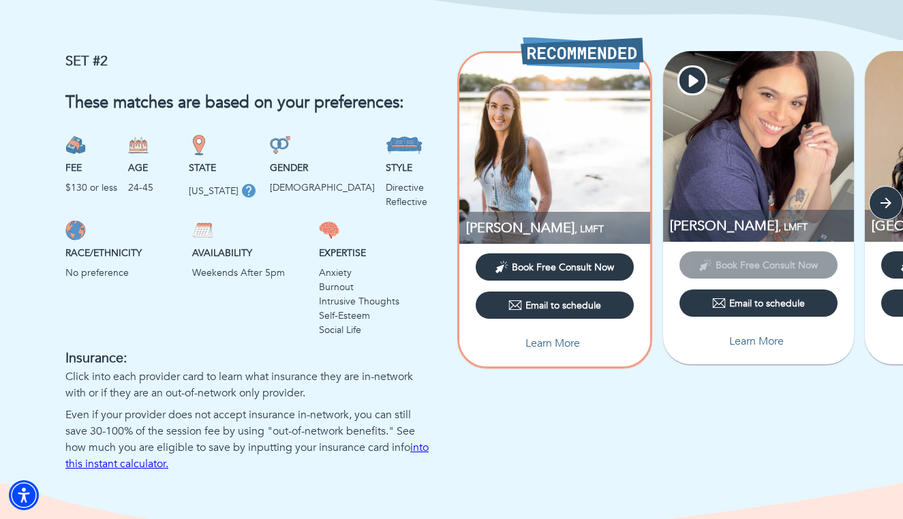  What do you see at coordinates (76, 145) in the screenshot?
I see `img: Fee` at bounding box center [76, 145].